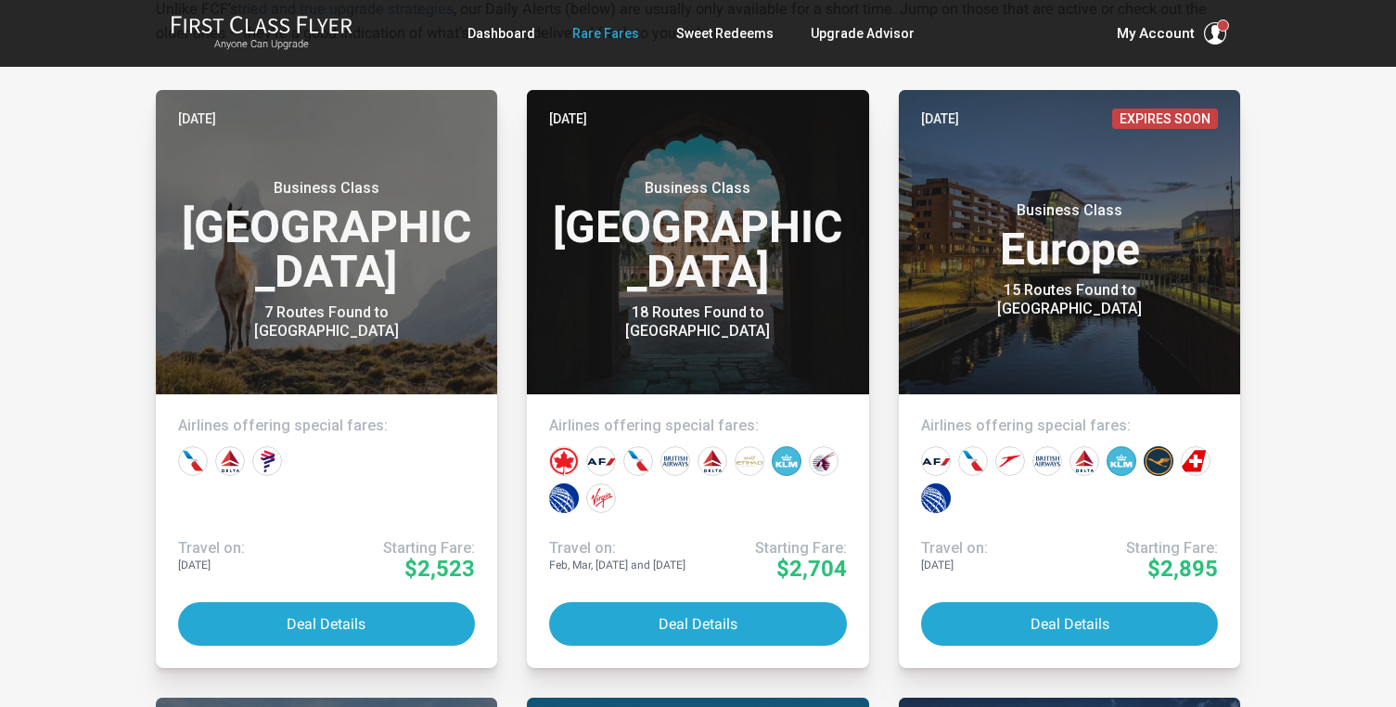 The height and width of the screenshot is (707, 1396). What do you see at coordinates (824, 461) in the screenshot?
I see `div: Qatar` at bounding box center [824, 461].